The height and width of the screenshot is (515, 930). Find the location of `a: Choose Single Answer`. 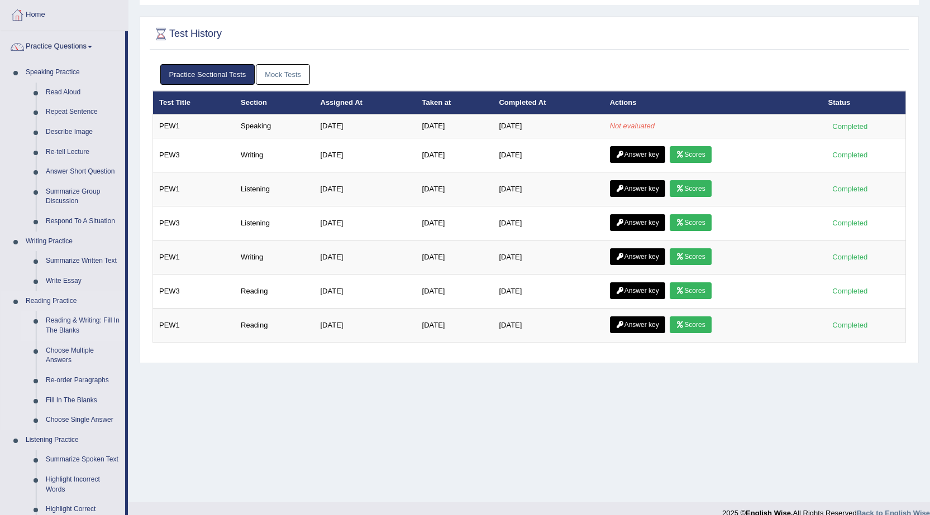

a: Choose Single Answer is located at coordinates (83, 421).